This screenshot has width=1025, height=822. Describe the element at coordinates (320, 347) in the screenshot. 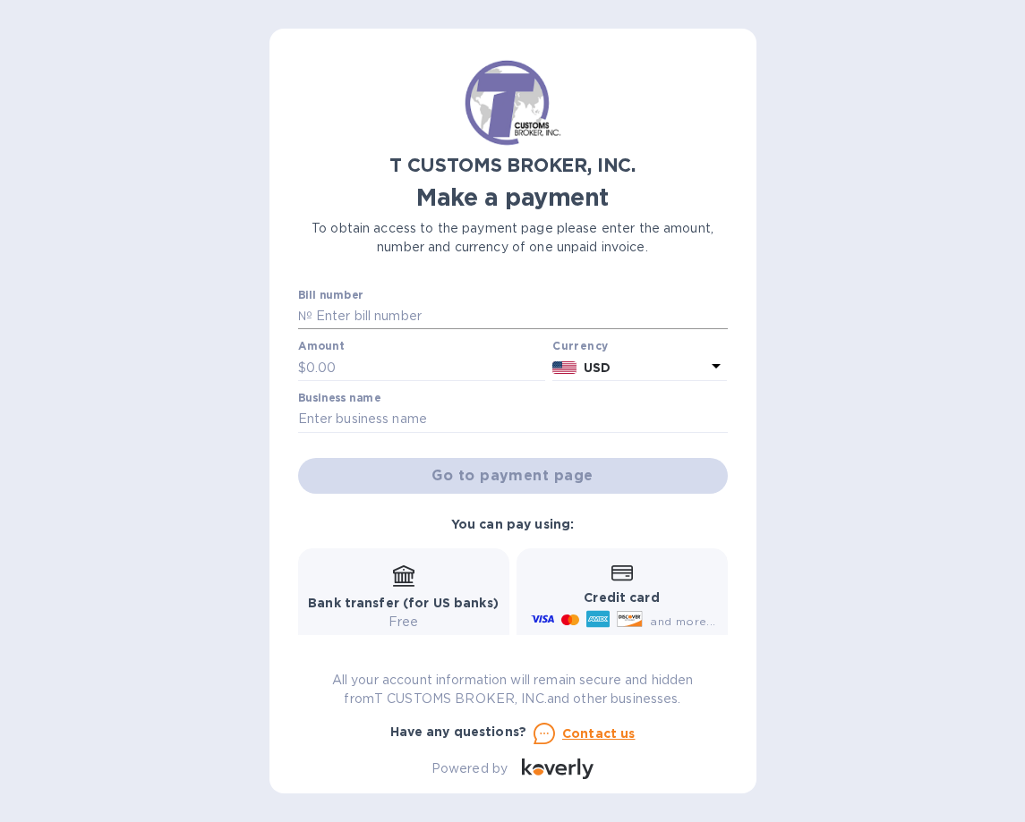

I see `label: Amount` at that location.